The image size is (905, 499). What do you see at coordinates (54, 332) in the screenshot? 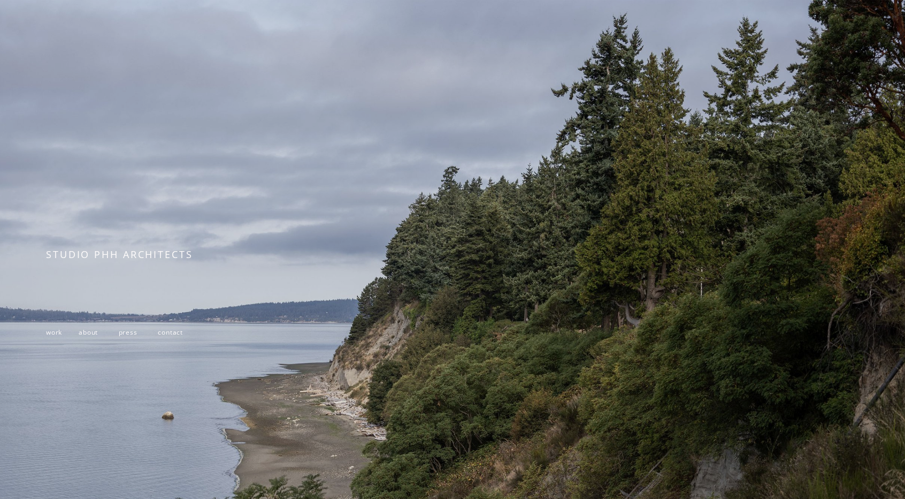
I see `a: work` at bounding box center [54, 332].